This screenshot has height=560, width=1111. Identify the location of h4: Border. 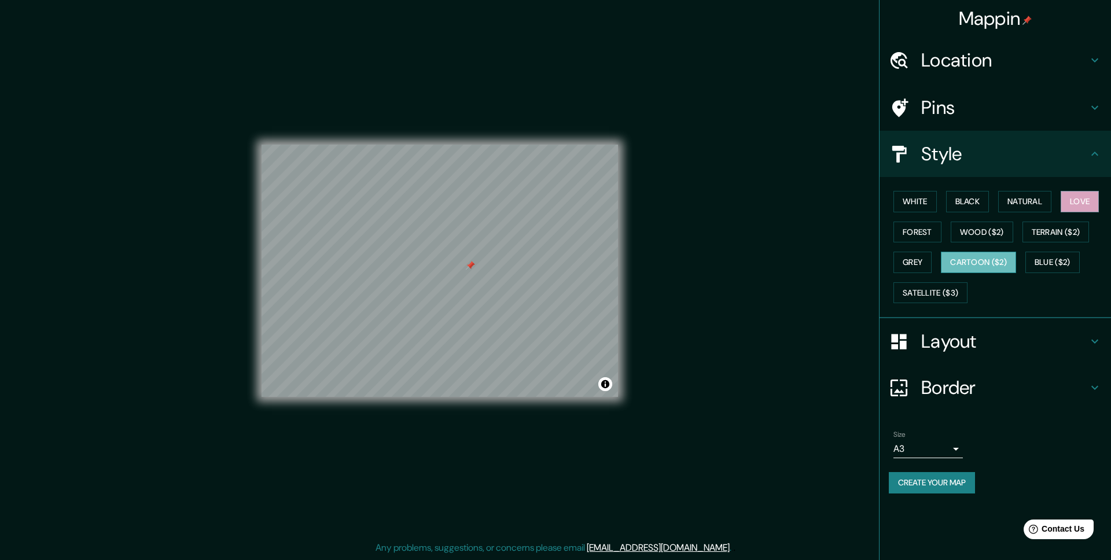
(1005, 388).